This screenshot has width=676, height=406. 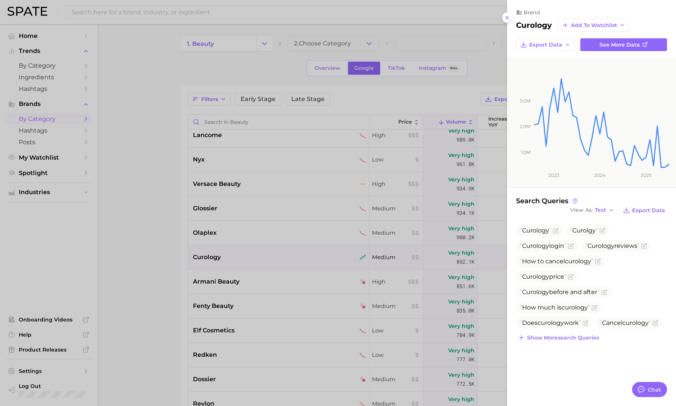 I want to click on span: Show more search queries, so click(x=563, y=338).